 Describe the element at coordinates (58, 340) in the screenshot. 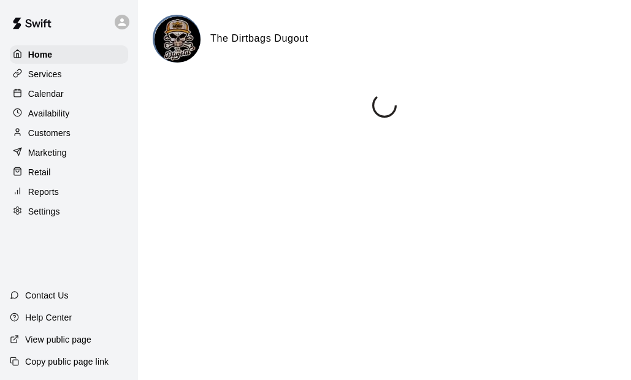

I see `p: View public page` at that location.